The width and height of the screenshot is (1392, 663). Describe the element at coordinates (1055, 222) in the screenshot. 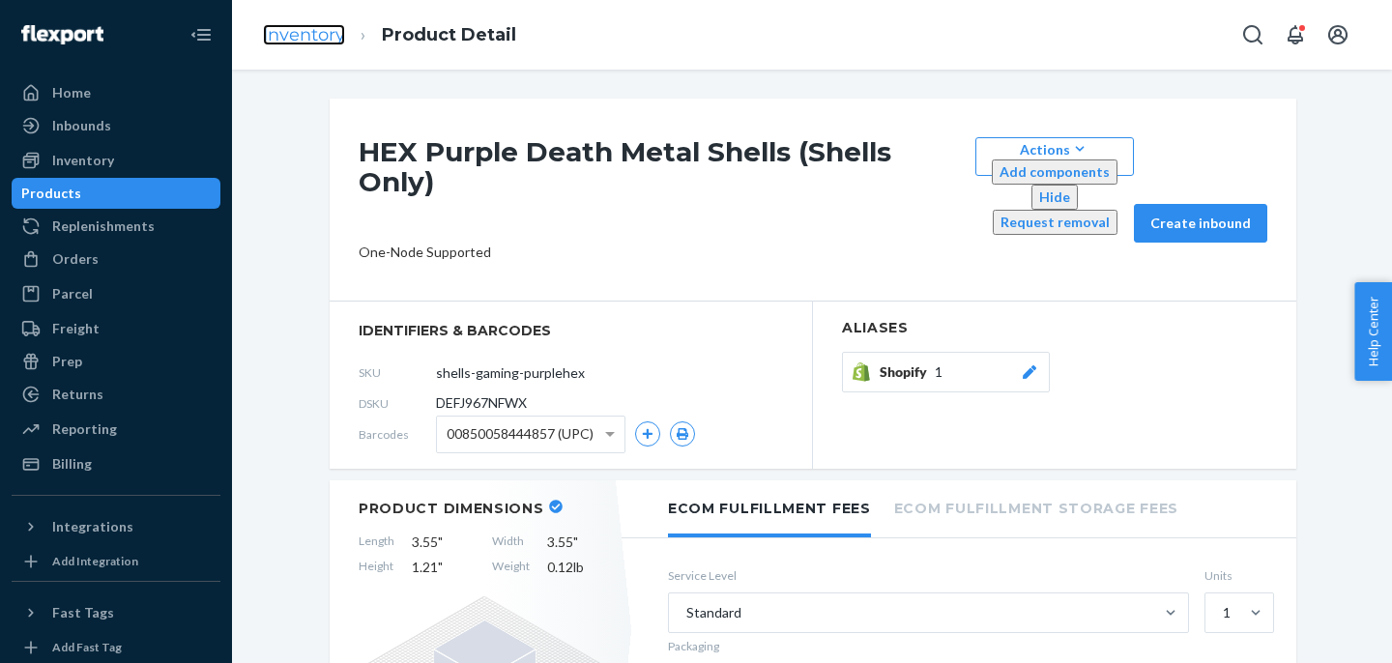

I see `button: Request removal` at that location.